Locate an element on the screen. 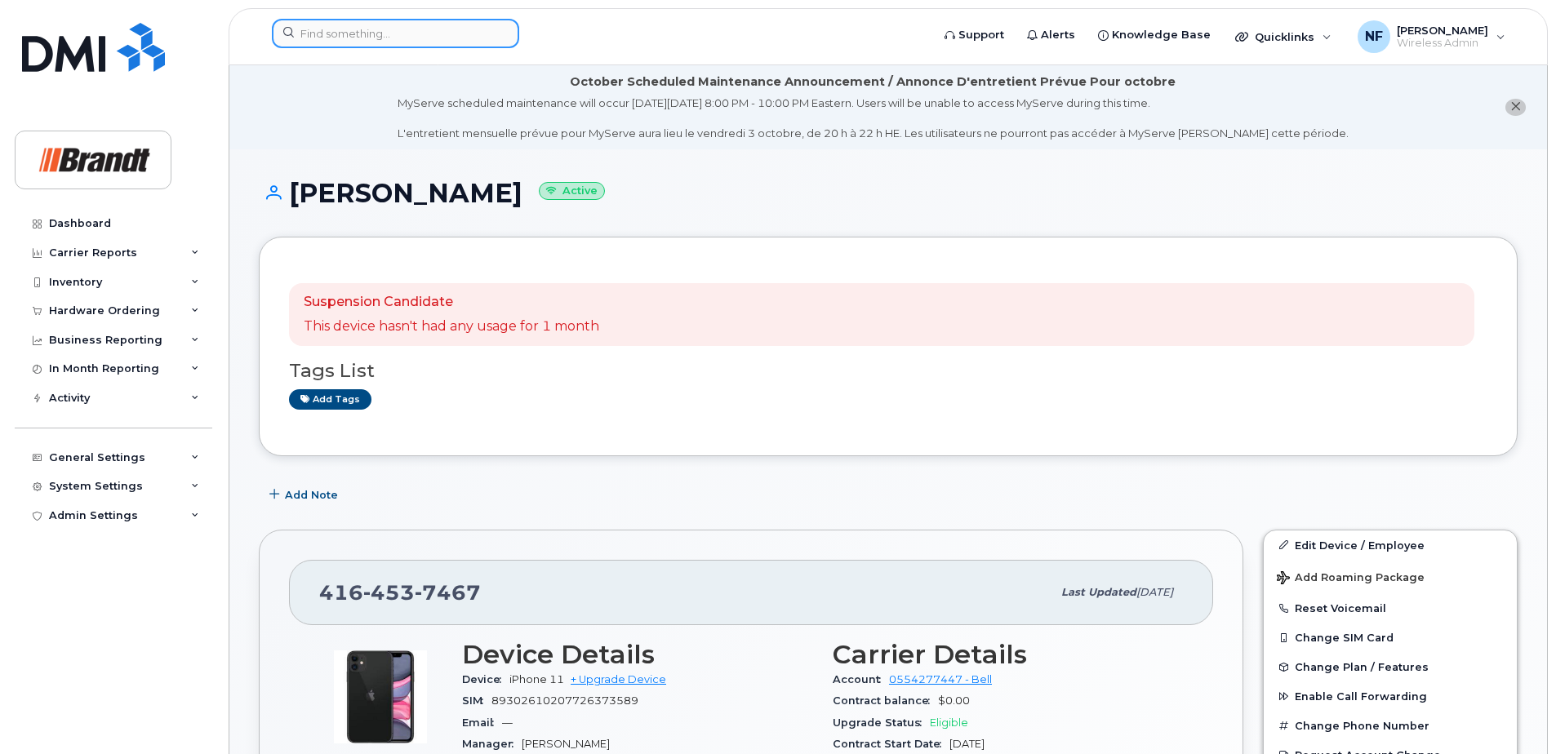 The image size is (1556, 754). h3: Device Details is located at coordinates (638, 655).